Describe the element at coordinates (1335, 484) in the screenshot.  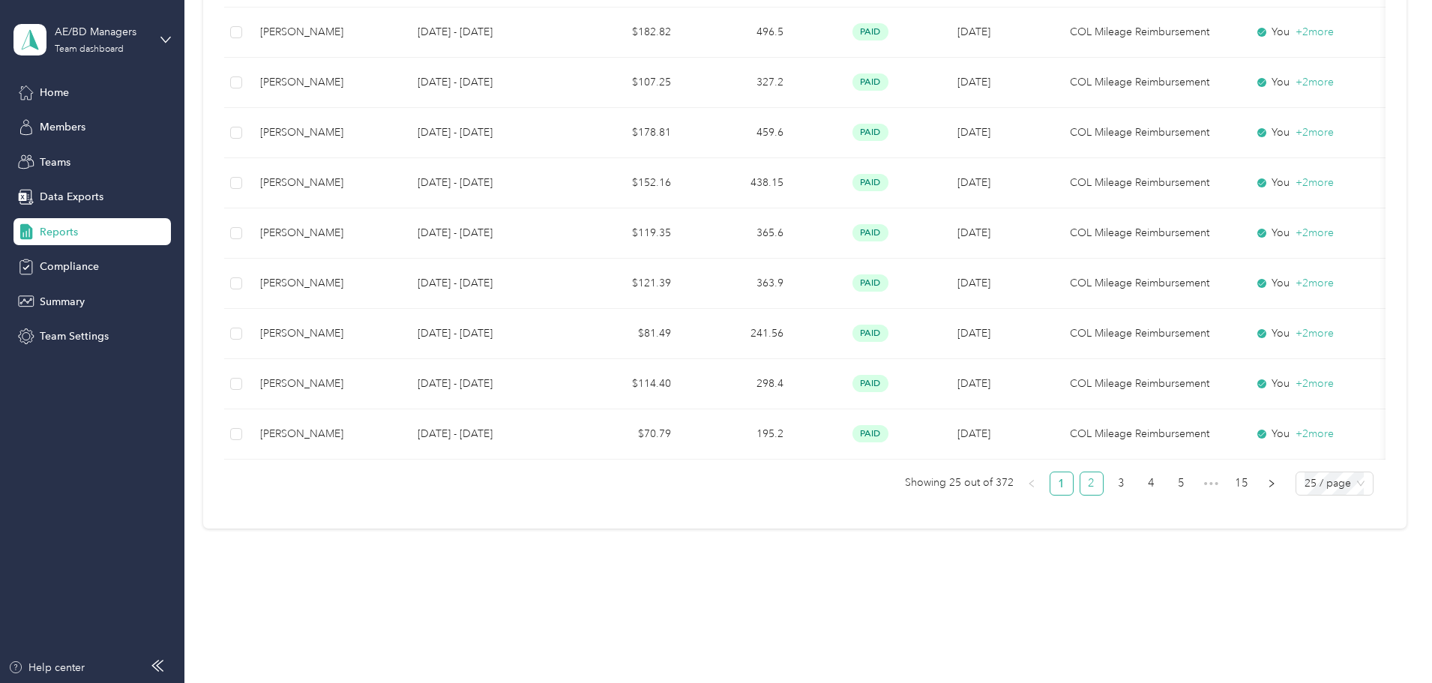
I see `div: Page Size` at that location.